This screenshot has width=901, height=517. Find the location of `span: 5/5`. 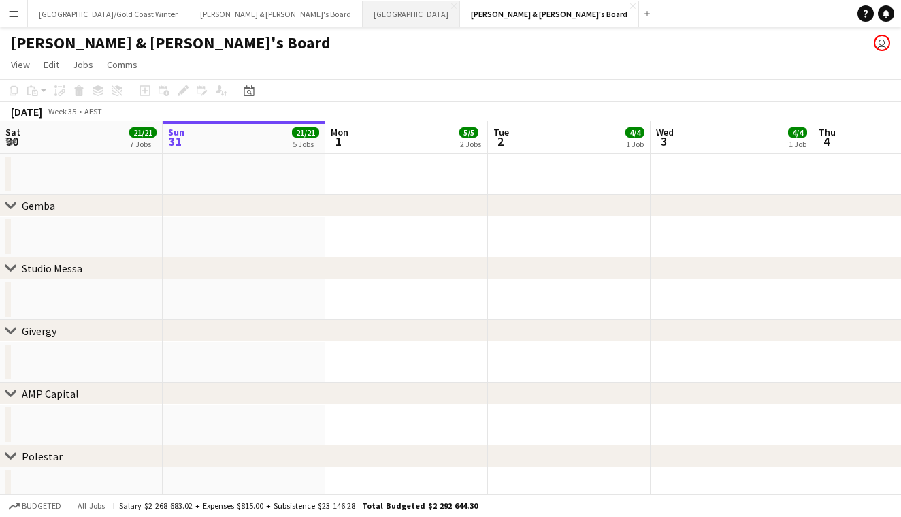

span: 5/5 is located at coordinates (469, 132).